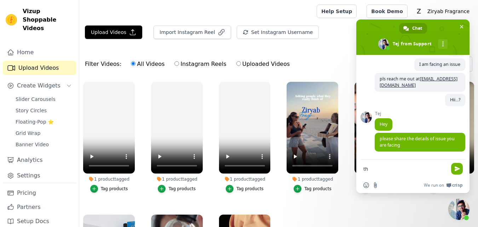 The width and height of the screenshot is (478, 227). Describe the element at coordinates (384, 114) in the screenshot. I see `span: Tej` at that location.